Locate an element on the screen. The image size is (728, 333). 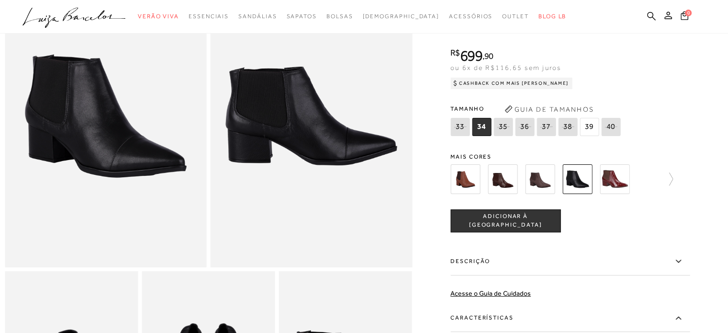
span: Sapatos is located at coordinates (301, 16).